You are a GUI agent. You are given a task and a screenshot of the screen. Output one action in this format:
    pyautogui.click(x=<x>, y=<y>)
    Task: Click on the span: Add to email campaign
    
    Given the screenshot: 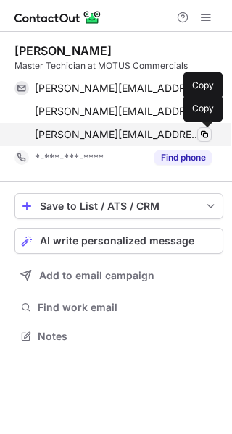 What is the action you would take?
    pyautogui.click(x=96, y=276)
    